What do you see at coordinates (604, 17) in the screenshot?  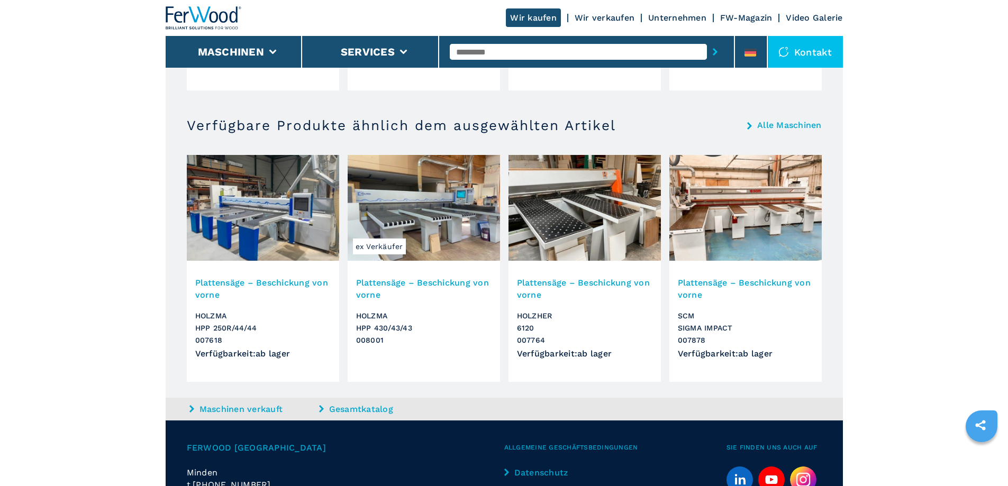 I see `a: Wir verkaufen` at bounding box center [604, 17].